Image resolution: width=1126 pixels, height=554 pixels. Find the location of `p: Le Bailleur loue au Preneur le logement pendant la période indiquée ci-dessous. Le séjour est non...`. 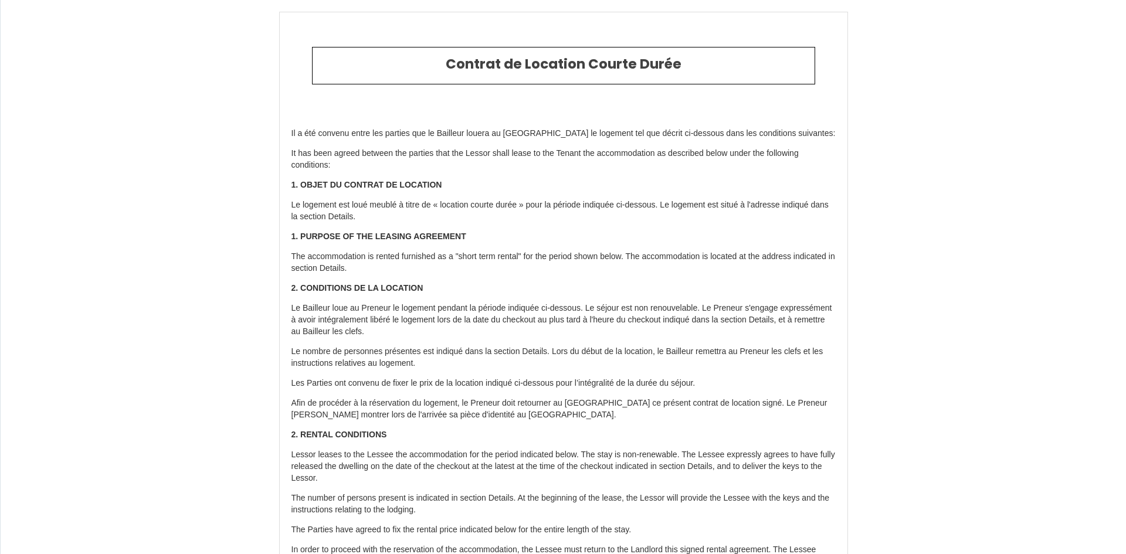

p: Le Bailleur loue au Preneur le logement pendant la période indiquée ci-dessous. Le séjour est non... is located at coordinates (564, 320).